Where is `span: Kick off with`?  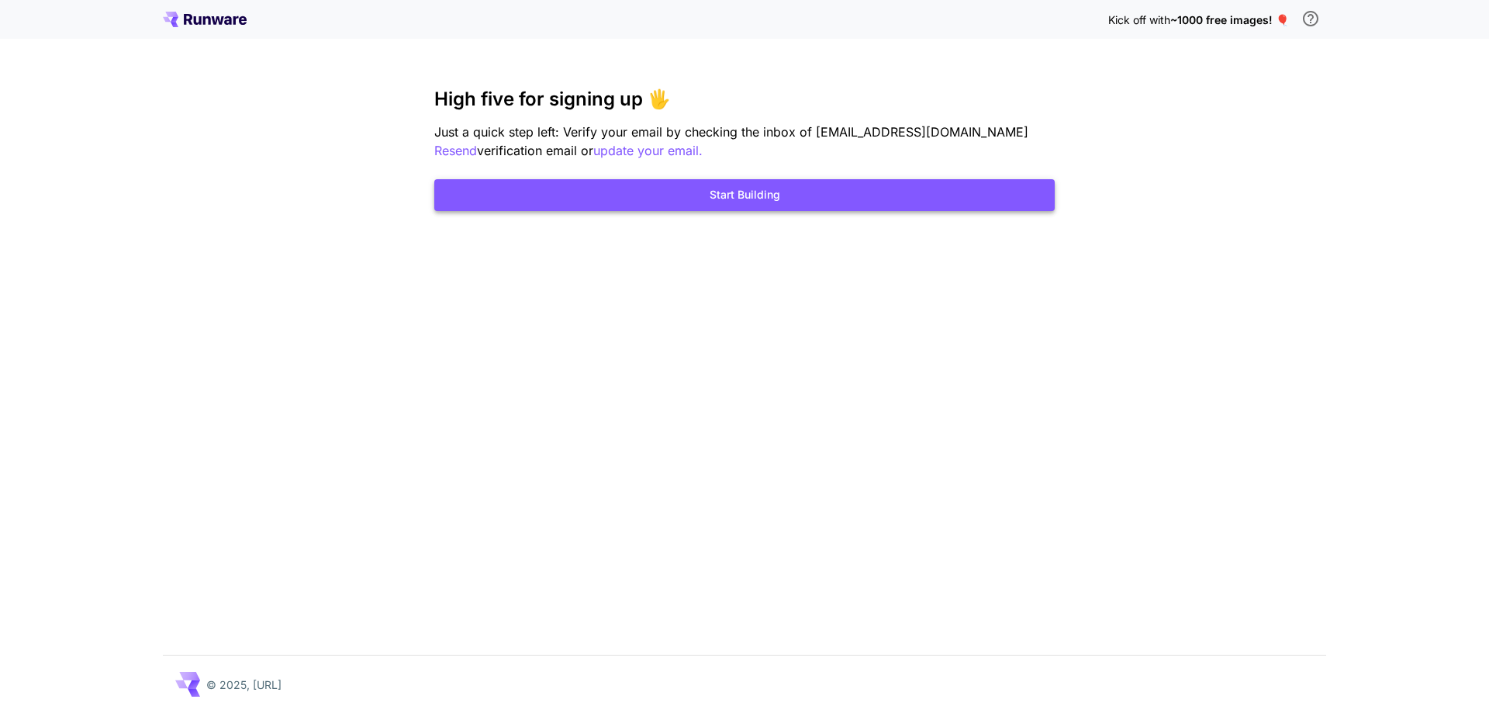 span: Kick off with is located at coordinates (1140, 19).